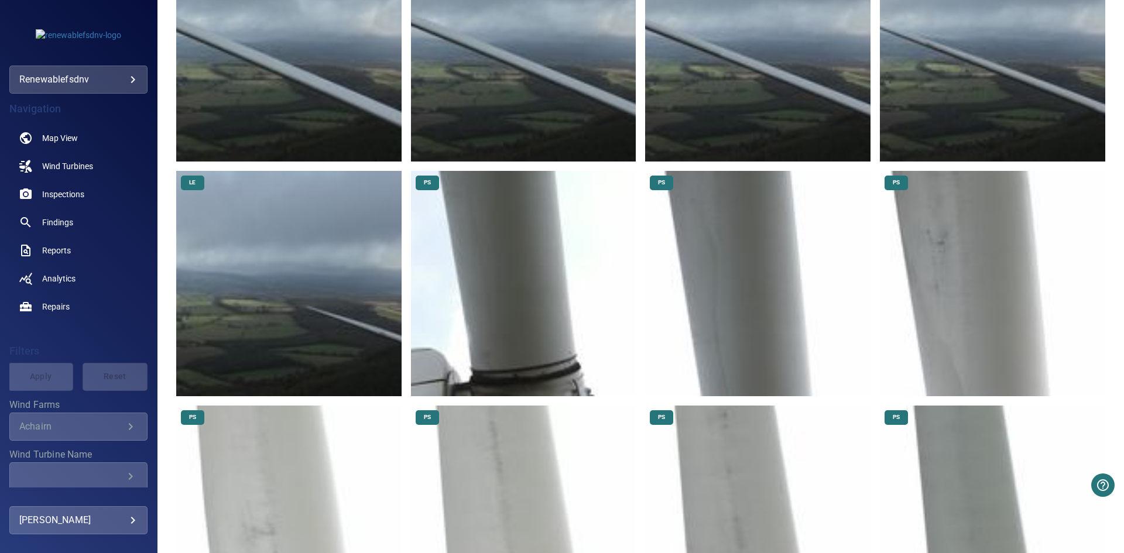 This screenshot has width=1124, height=553. I want to click on div: Wind Farms, so click(78, 427).